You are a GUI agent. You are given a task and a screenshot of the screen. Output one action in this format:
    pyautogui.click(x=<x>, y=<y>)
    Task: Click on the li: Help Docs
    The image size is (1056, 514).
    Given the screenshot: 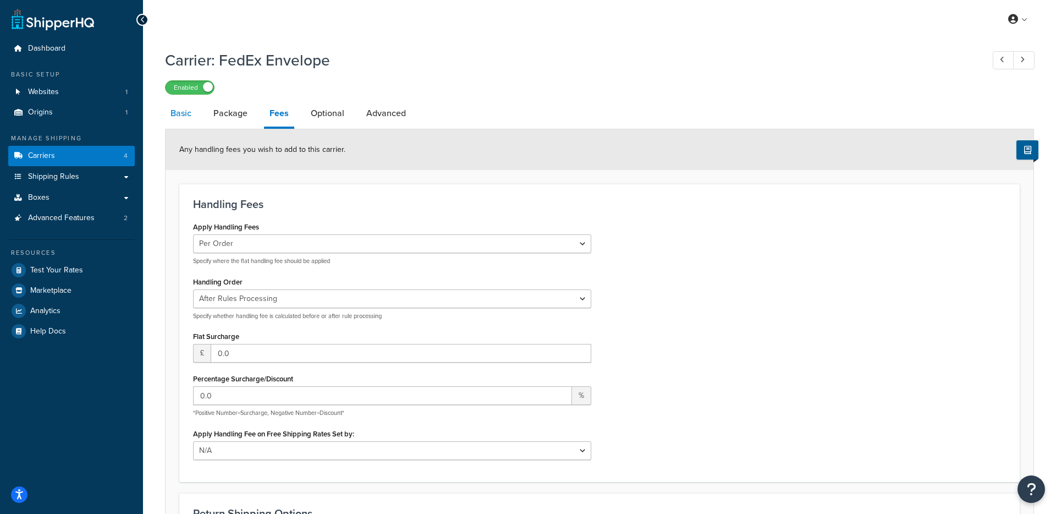 What is the action you would take?
    pyautogui.click(x=71, y=331)
    